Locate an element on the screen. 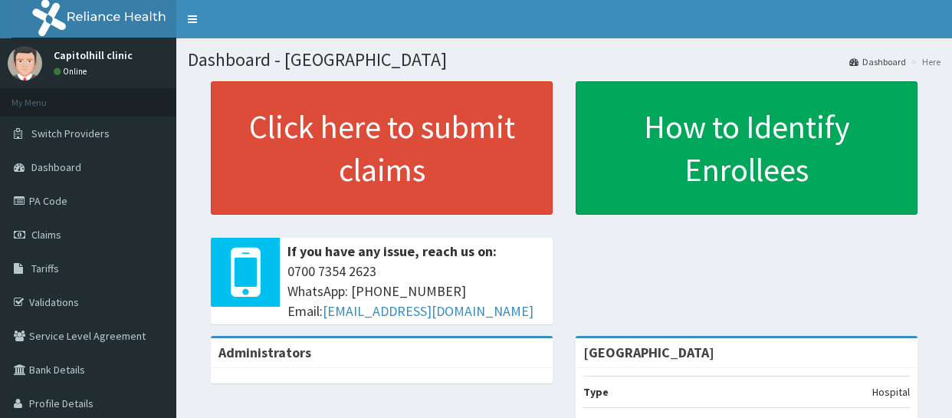 Image resolution: width=952 pixels, height=418 pixels. li: Here is located at coordinates (924, 61).